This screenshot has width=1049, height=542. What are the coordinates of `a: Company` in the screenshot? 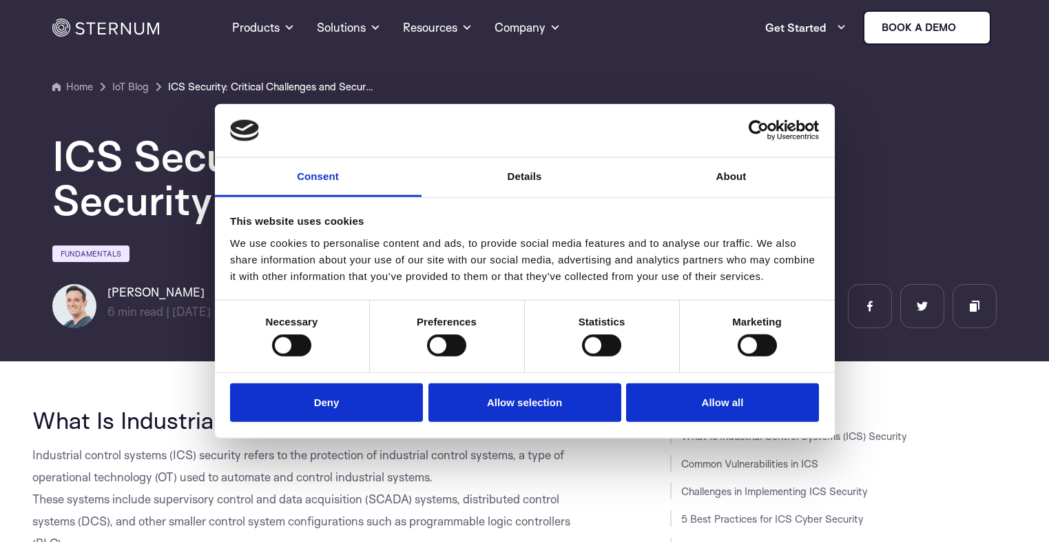 It's located at (528, 28).